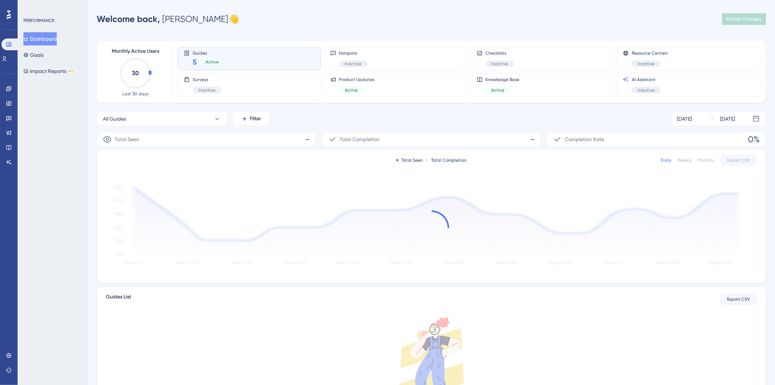 This screenshot has width=775, height=385. I want to click on span: Surveys, so click(207, 79).